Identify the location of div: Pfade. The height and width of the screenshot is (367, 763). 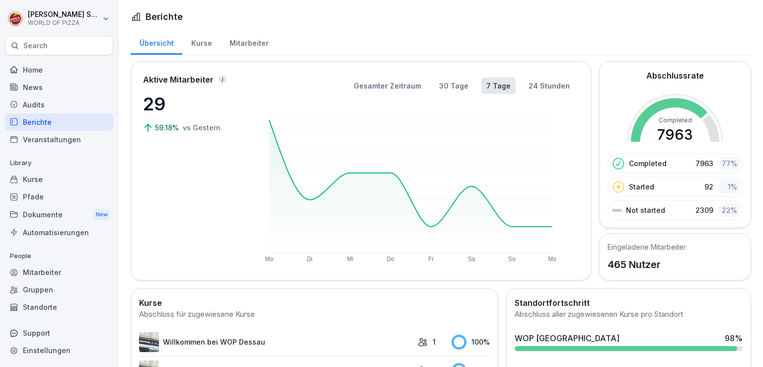
(59, 196).